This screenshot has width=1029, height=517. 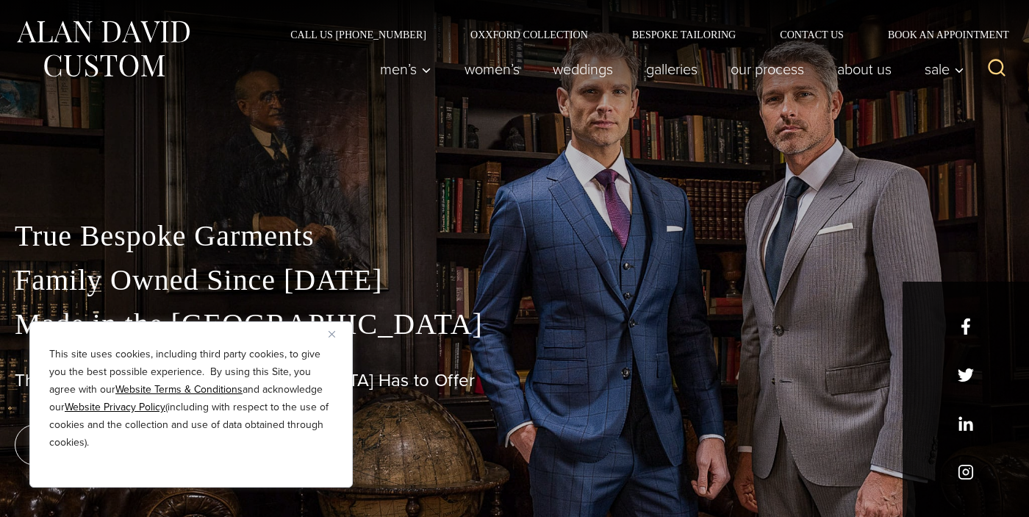 What do you see at coordinates (179, 389) in the screenshot?
I see `a: Website Terms & Conditions` at bounding box center [179, 389].